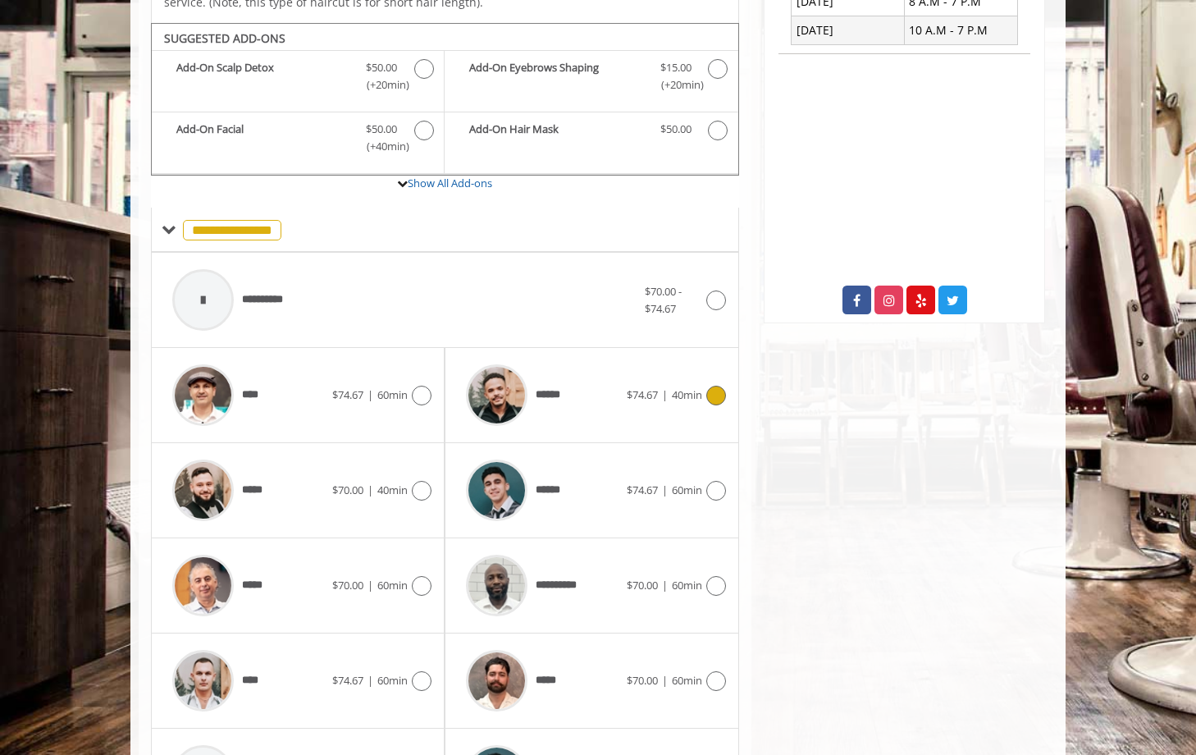 Image resolution: width=1196 pixels, height=755 pixels. What do you see at coordinates (382, 146) in the screenshot?
I see `span: (+40min )` at bounding box center [382, 146].